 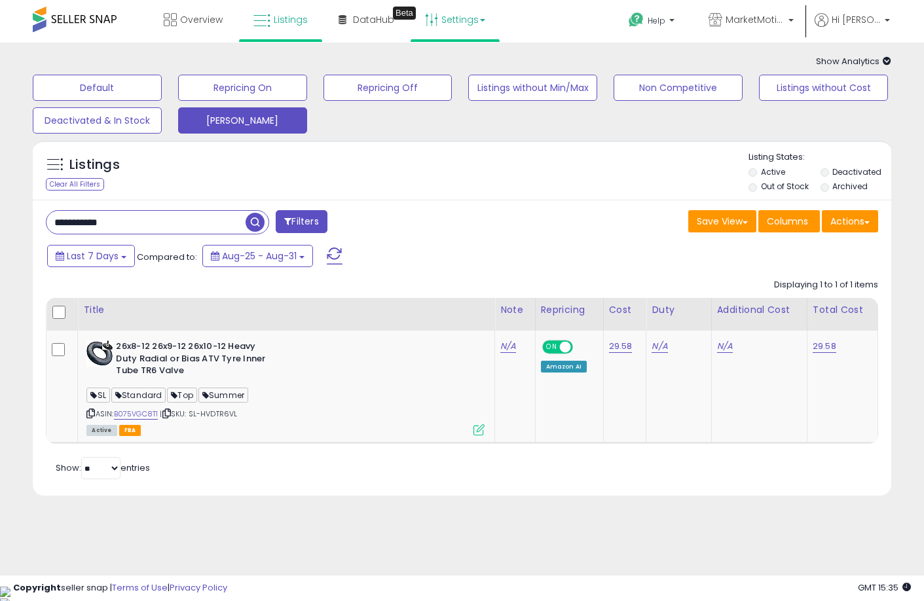 I want to click on a: B075VGC8T1, so click(x=136, y=414).